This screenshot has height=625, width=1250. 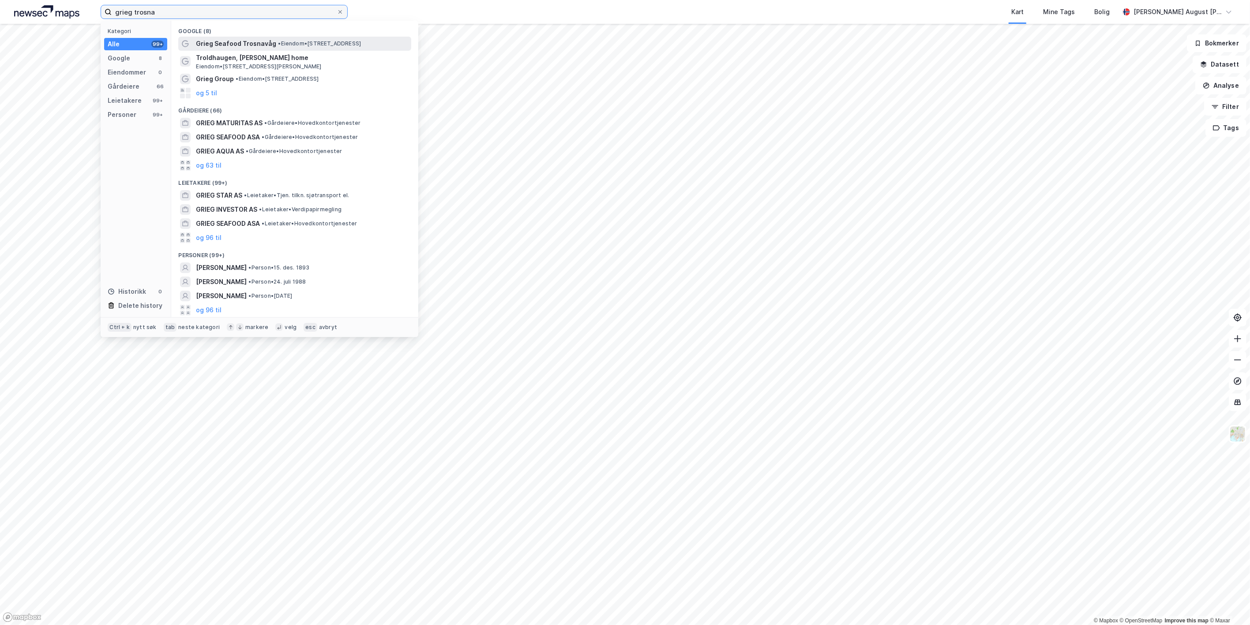 What do you see at coordinates (170, 327) in the screenshot?
I see `div: tab` at bounding box center [170, 327].